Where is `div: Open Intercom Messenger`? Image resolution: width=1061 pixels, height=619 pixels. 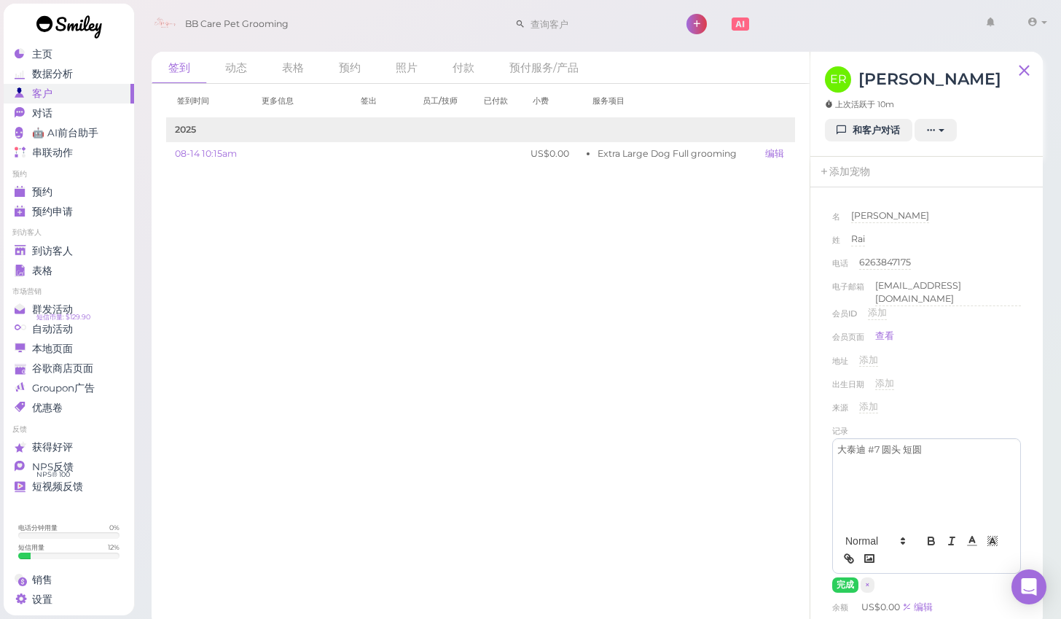 div: Open Intercom Messenger is located at coordinates (1029, 587).